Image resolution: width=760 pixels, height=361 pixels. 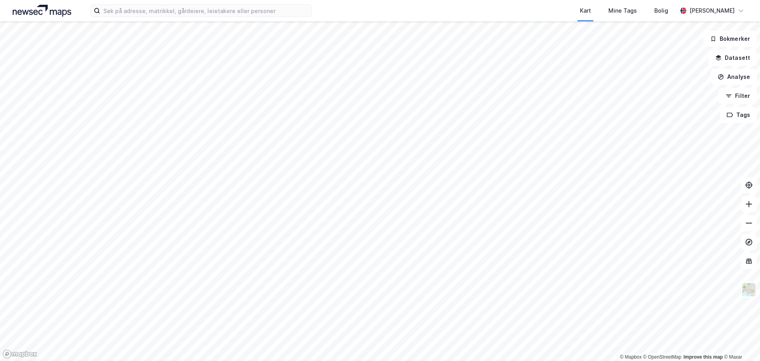 I want to click on a: Mapbox, so click(x=631, y=357).